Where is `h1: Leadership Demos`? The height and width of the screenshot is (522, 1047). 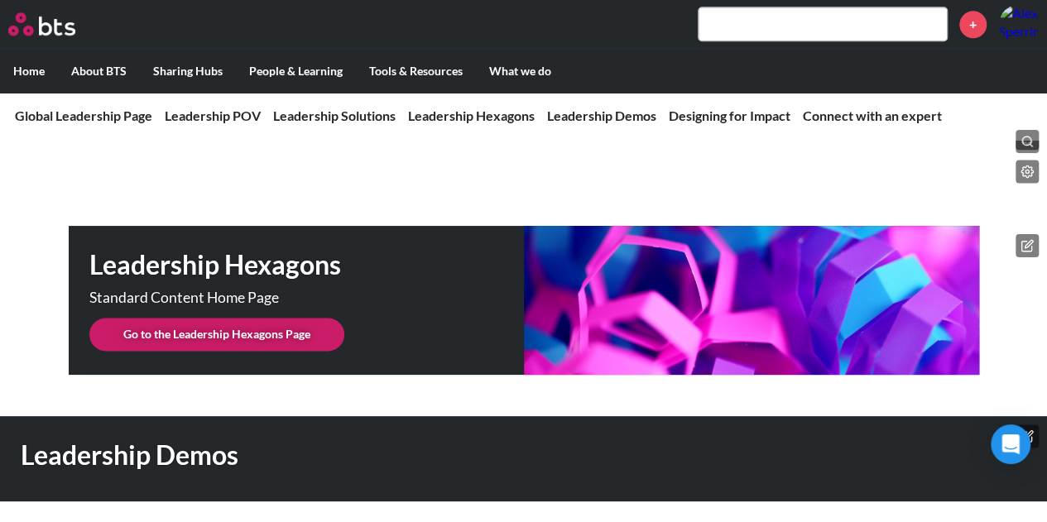
h1: Leadership Demos is located at coordinates (372, 455).